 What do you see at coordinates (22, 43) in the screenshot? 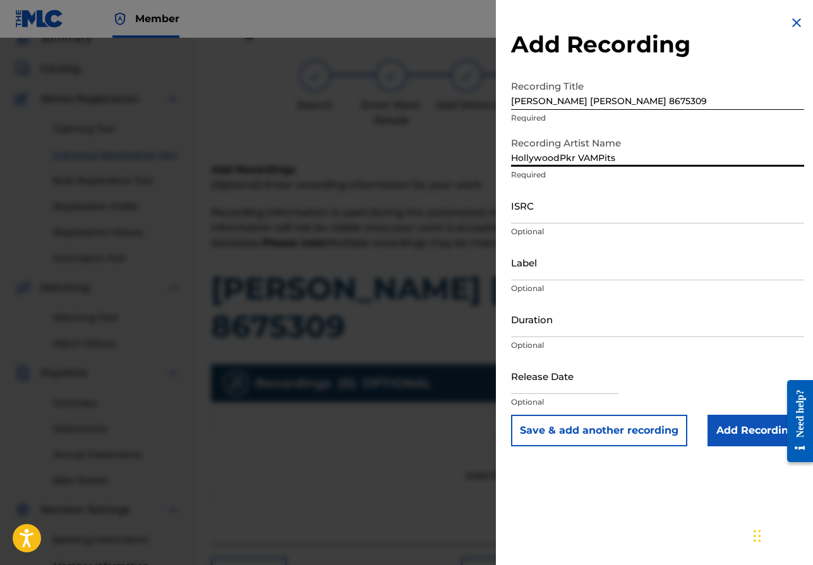
I see `div: Need help?` at bounding box center [22, 43].